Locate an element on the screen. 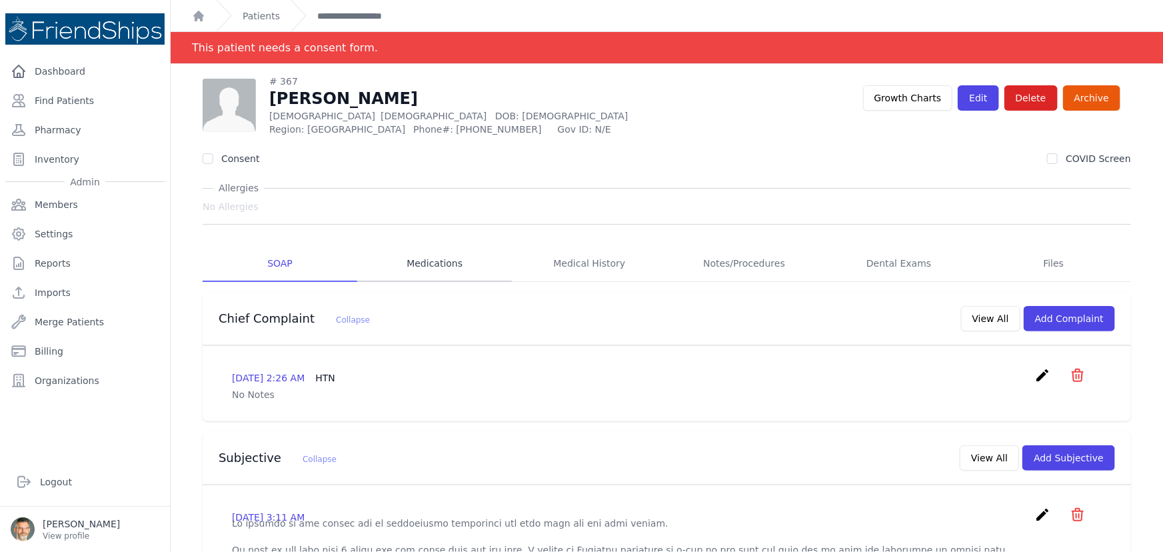 The width and height of the screenshot is (1163, 552). a: Reports is located at coordinates (85, 263).